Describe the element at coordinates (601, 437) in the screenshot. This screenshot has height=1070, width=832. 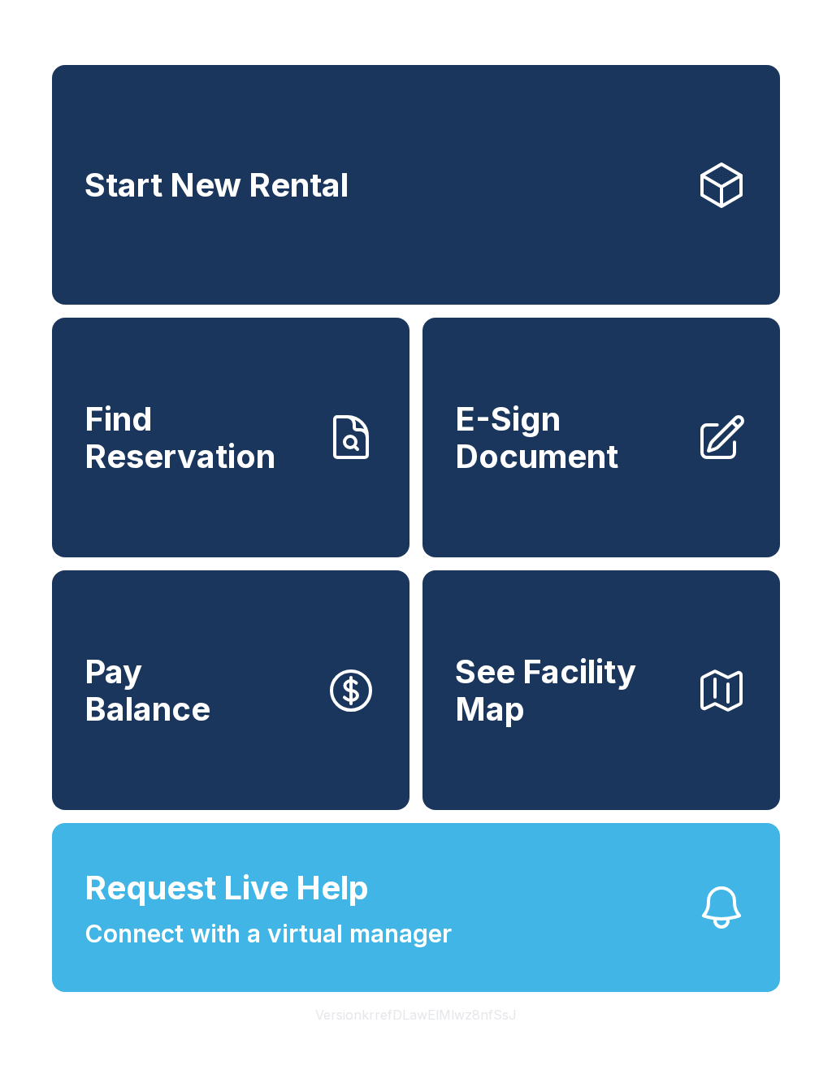
I see `a: E-Sign Document` at that location.